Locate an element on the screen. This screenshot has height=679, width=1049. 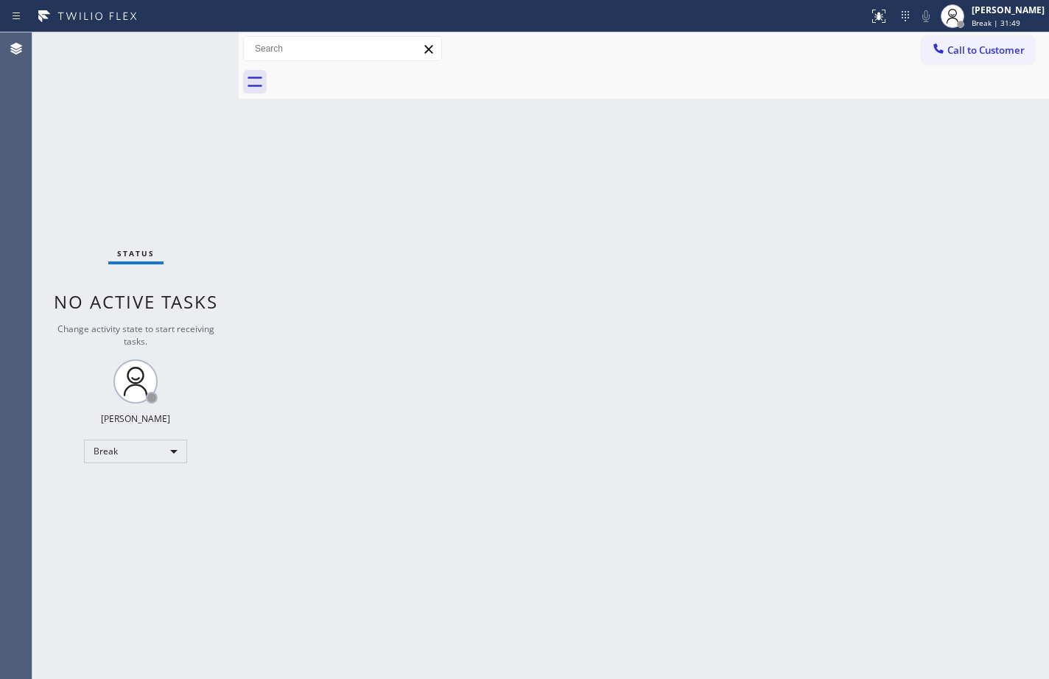
span: Status is located at coordinates (136, 253).